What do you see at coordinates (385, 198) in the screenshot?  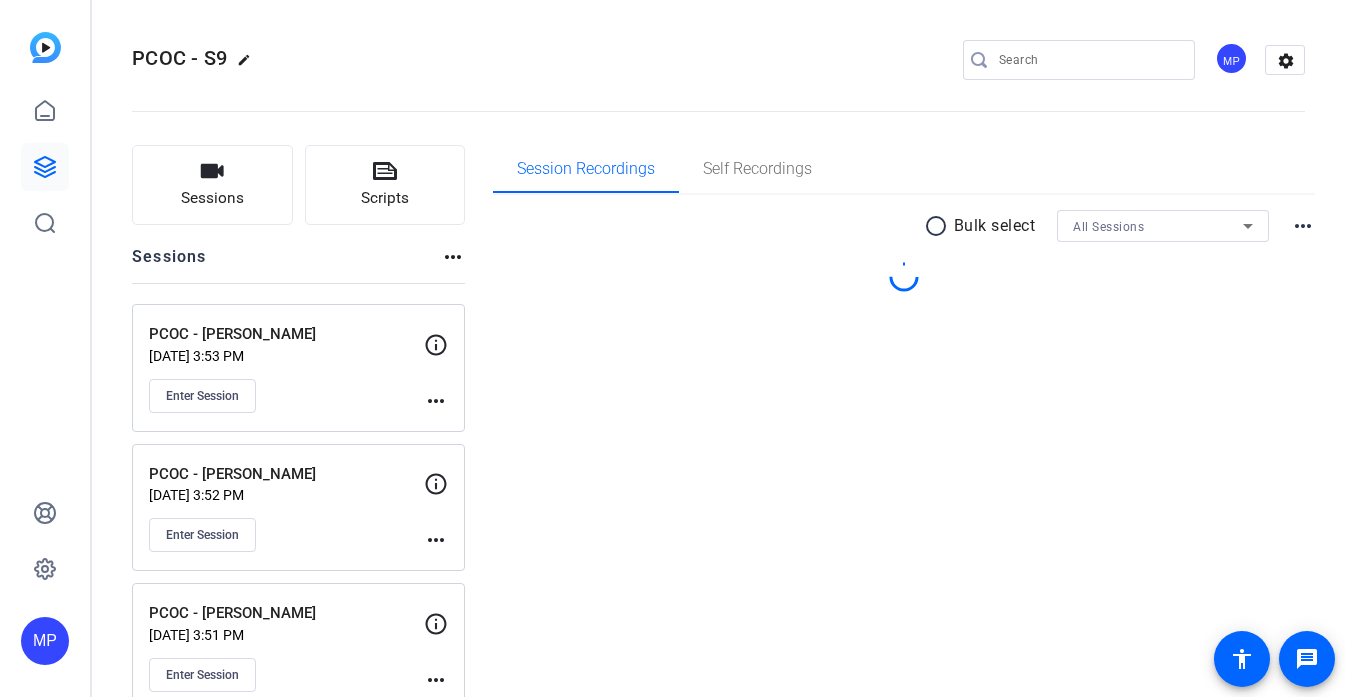 I see `span: Scripts` at bounding box center [385, 198].